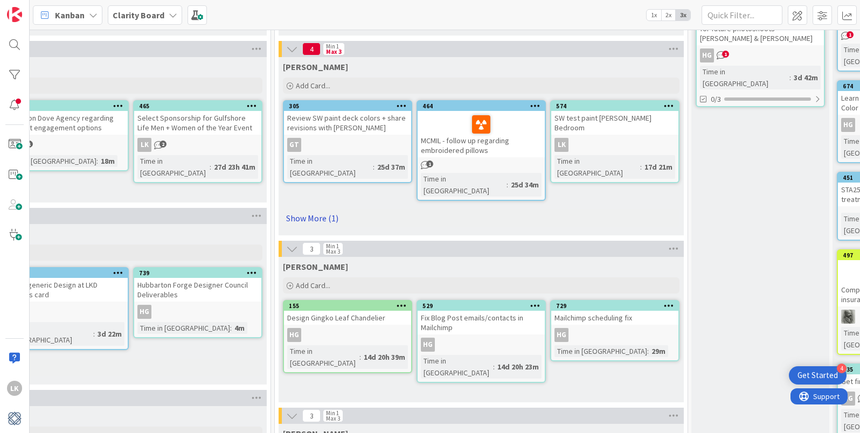 The height and width of the screenshot is (433, 860). Describe the element at coordinates (64, 290) in the screenshot. I see `div: Create generic Design at LKD business card` at that location.